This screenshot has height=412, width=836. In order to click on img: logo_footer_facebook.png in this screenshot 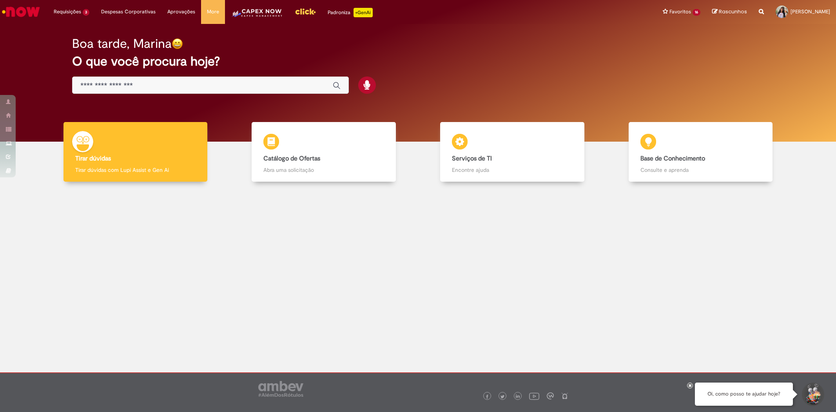, I will do `click(487, 396)`.